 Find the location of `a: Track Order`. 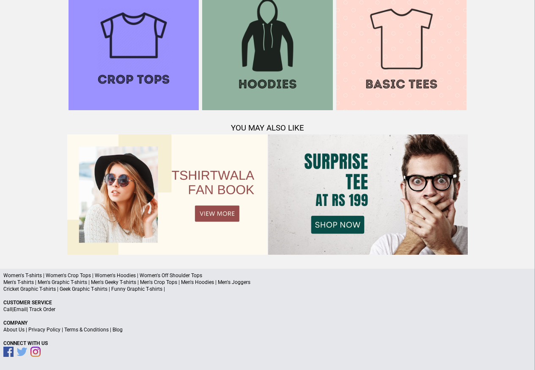

a: Track Order is located at coordinates (42, 309).